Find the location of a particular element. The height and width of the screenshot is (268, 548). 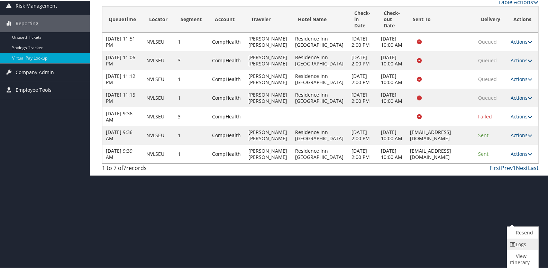

span: Failed is located at coordinates (485, 116).